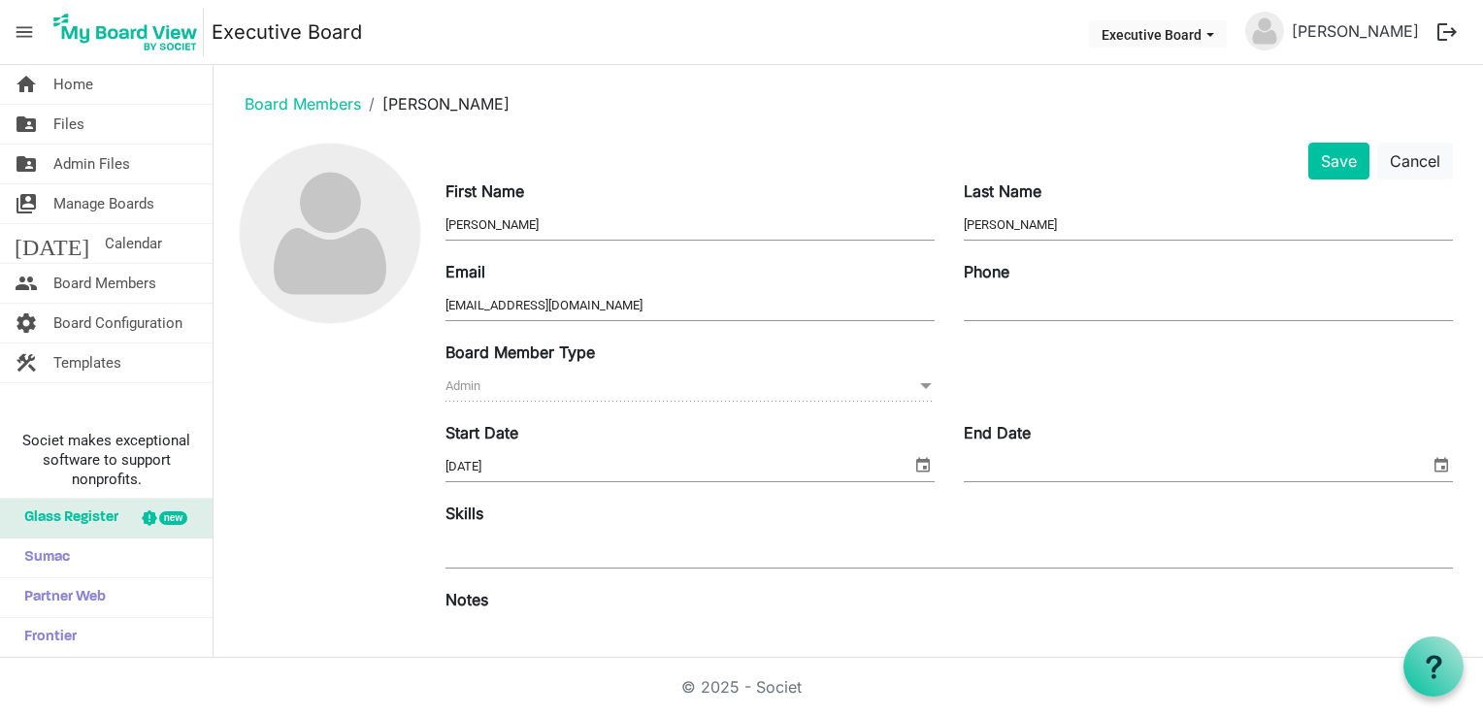  What do you see at coordinates (465, 272) in the screenshot?
I see `label: Email` at bounding box center [465, 272].